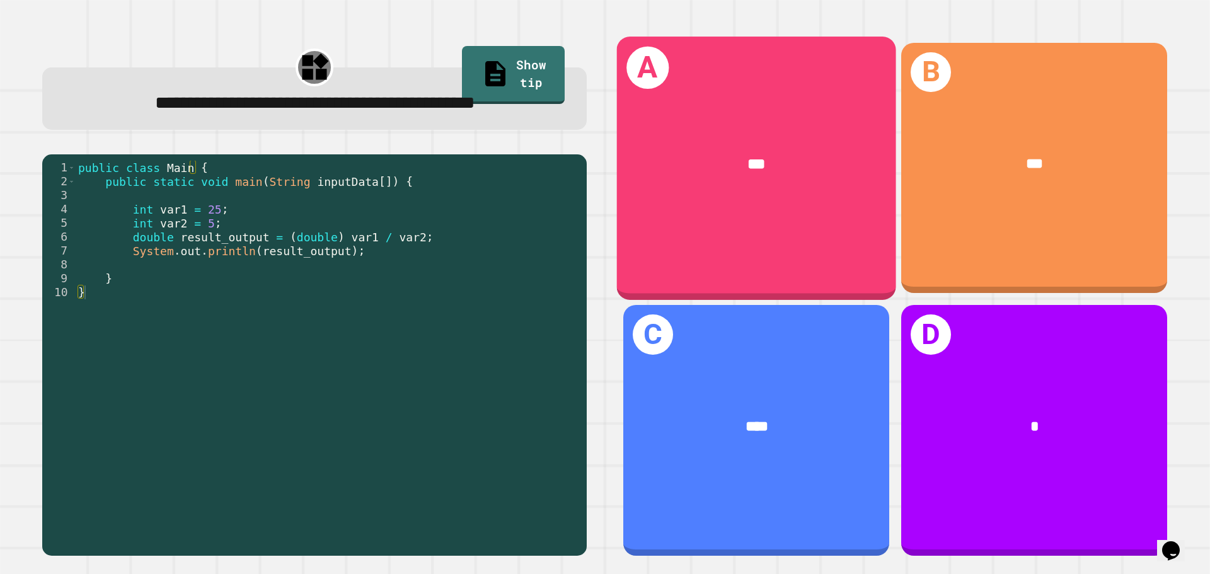 Image resolution: width=1210 pixels, height=574 pixels. What do you see at coordinates (59, 209) in the screenshot?
I see `div: 4` at bounding box center [59, 209].